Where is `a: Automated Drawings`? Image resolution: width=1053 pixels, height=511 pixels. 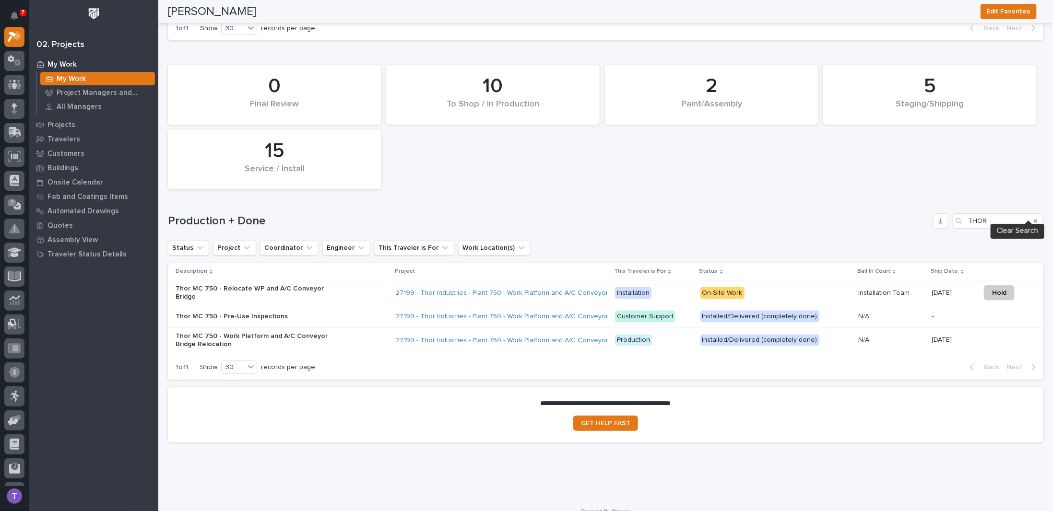
a: Automated Drawings is located at coordinates (94, 211).